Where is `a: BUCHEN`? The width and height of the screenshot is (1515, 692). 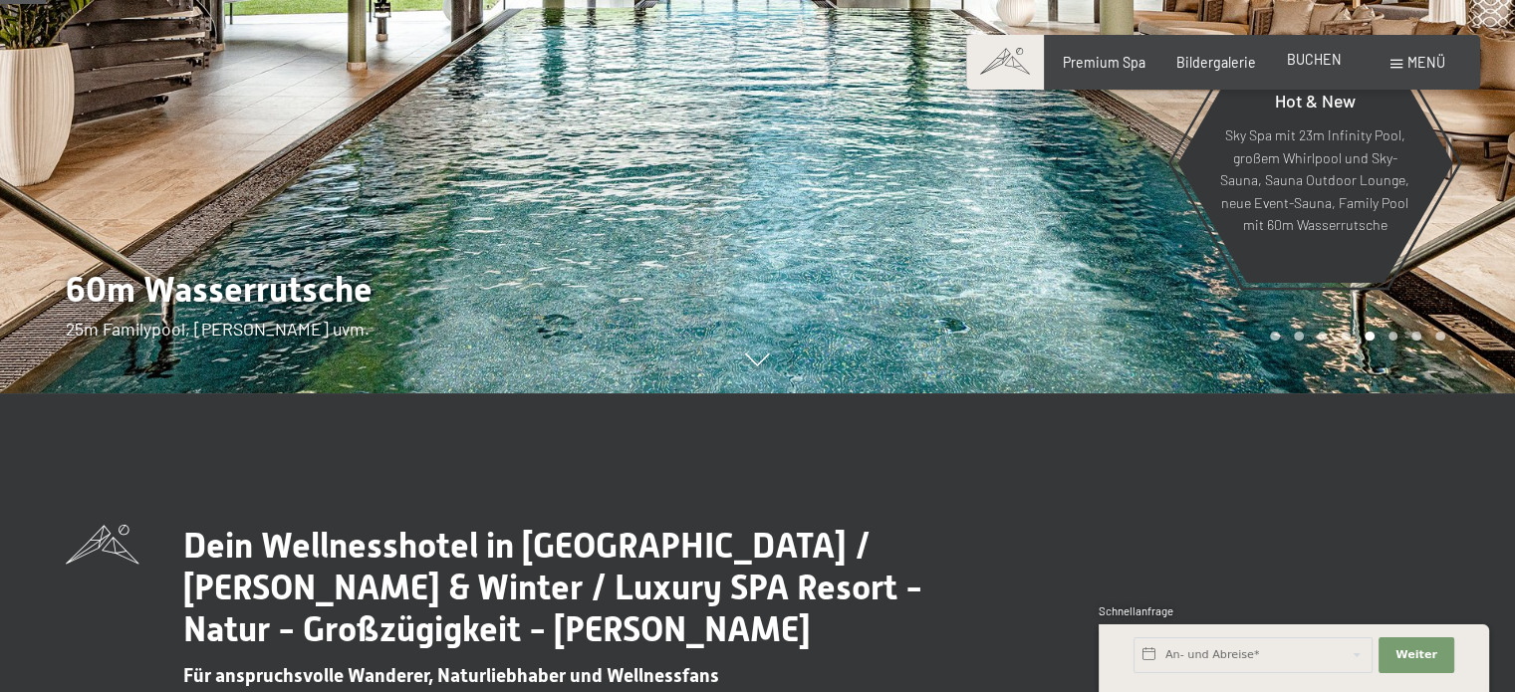 a: BUCHEN is located at coordinates (1314, 59).